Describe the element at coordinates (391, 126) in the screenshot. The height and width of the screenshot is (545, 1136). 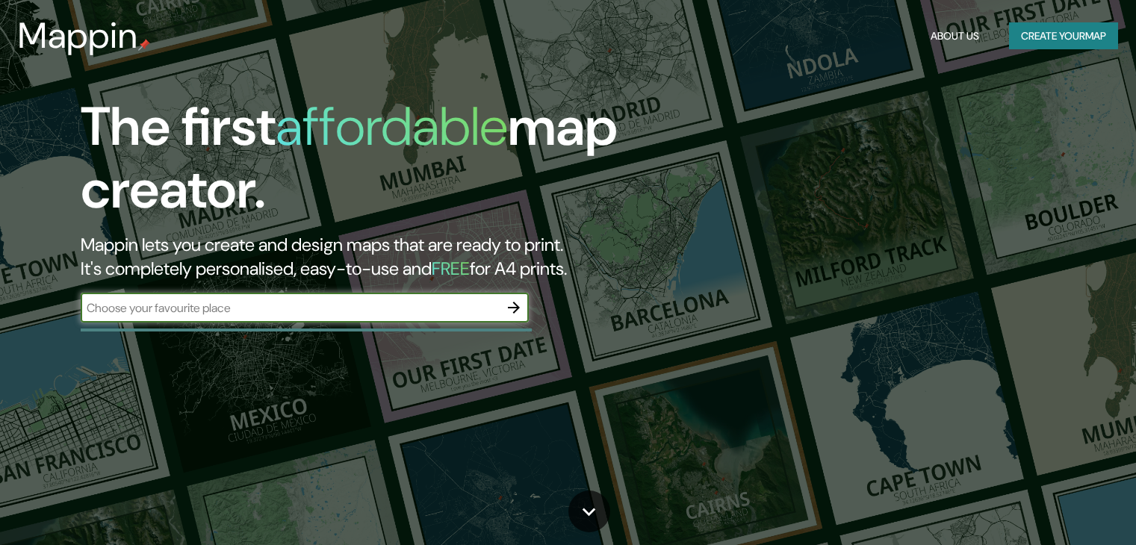
I see `h1: affordable` at that location.